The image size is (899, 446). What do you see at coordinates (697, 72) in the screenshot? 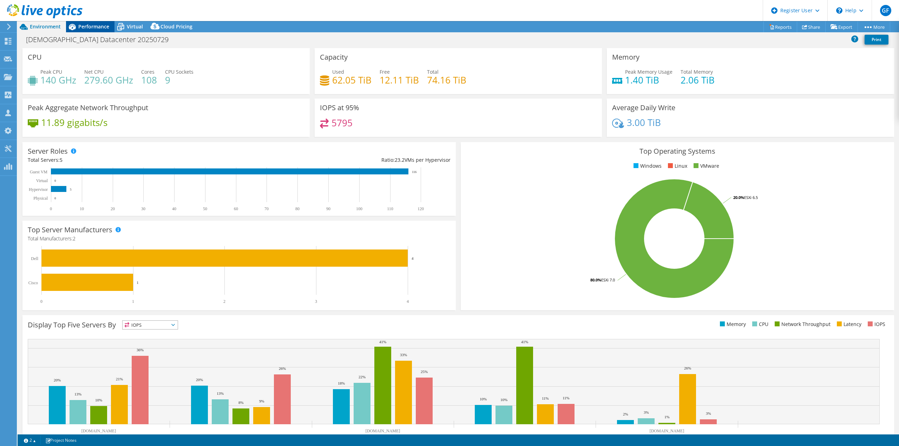
I see `span: Total Memory` at bounding box center [697, 72].